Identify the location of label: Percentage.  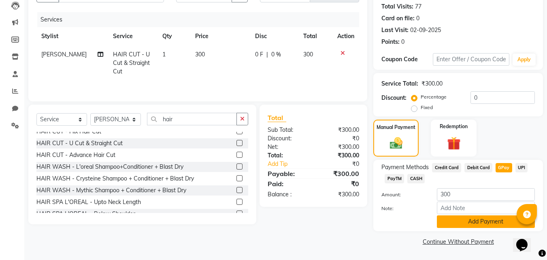
(434, 97).